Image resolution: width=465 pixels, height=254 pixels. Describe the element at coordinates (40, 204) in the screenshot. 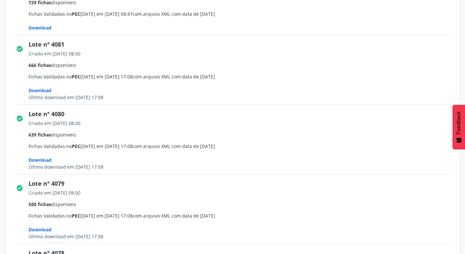

I see `span: 500 fichas` at that location.